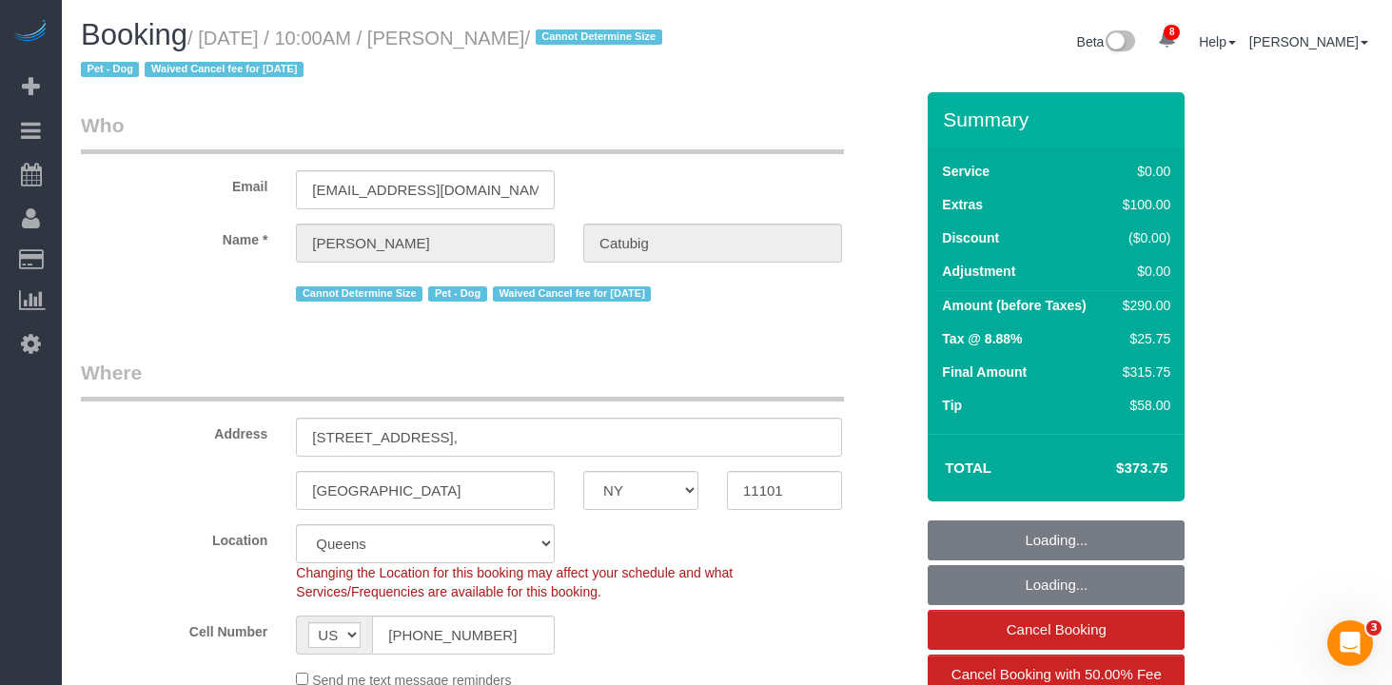 The height and width of the screenshot is (685, 1392). I want to click on strong: Total, so click(968, 467).